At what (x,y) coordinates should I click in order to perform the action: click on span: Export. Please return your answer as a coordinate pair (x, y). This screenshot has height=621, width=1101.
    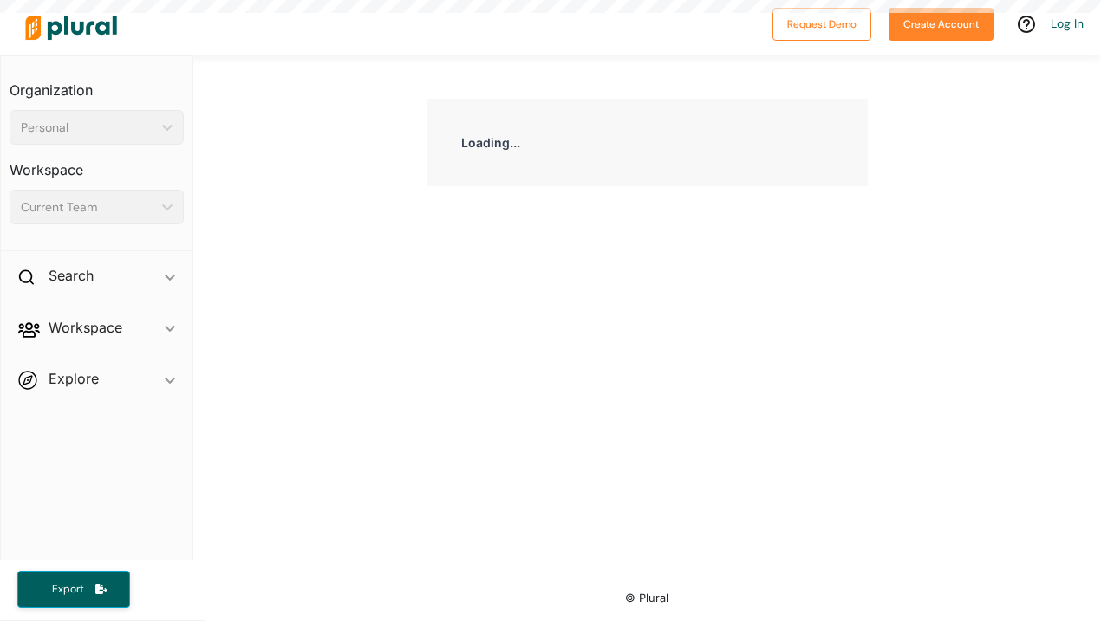
    Looking at the image, I should click on (68, 589).